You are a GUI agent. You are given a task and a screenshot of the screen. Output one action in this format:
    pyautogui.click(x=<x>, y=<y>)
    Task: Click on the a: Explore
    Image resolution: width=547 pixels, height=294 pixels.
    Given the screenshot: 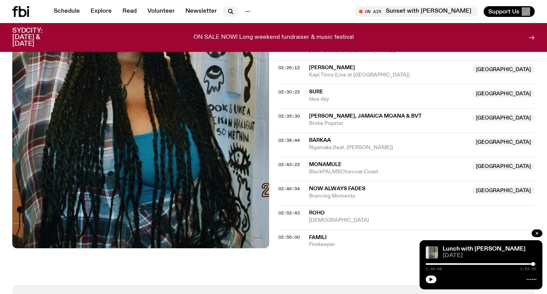 What is the action you would take?
    pyautogui.click(x=101, y=12)
    